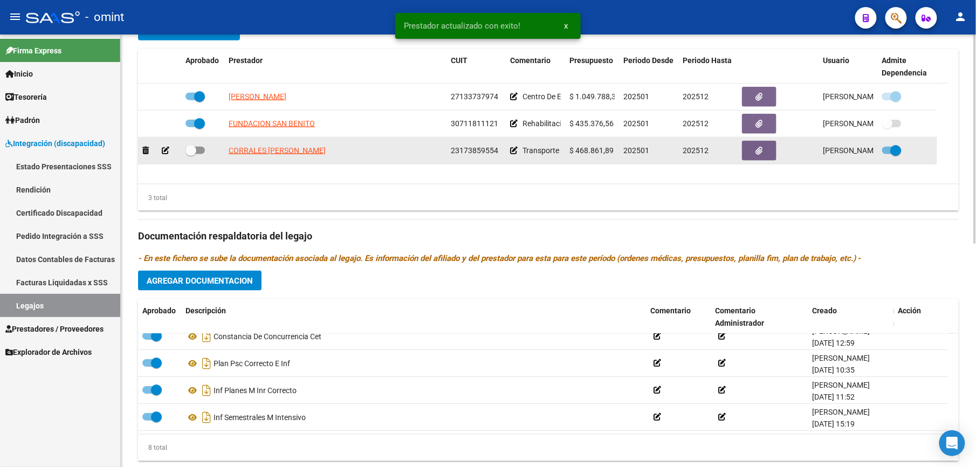 The height and width of the screenshot is (467, 976). What do you see at coordinates (474, 97) in the screenshot?
I see `span: 27133737974` at bounding box center [474, 97].